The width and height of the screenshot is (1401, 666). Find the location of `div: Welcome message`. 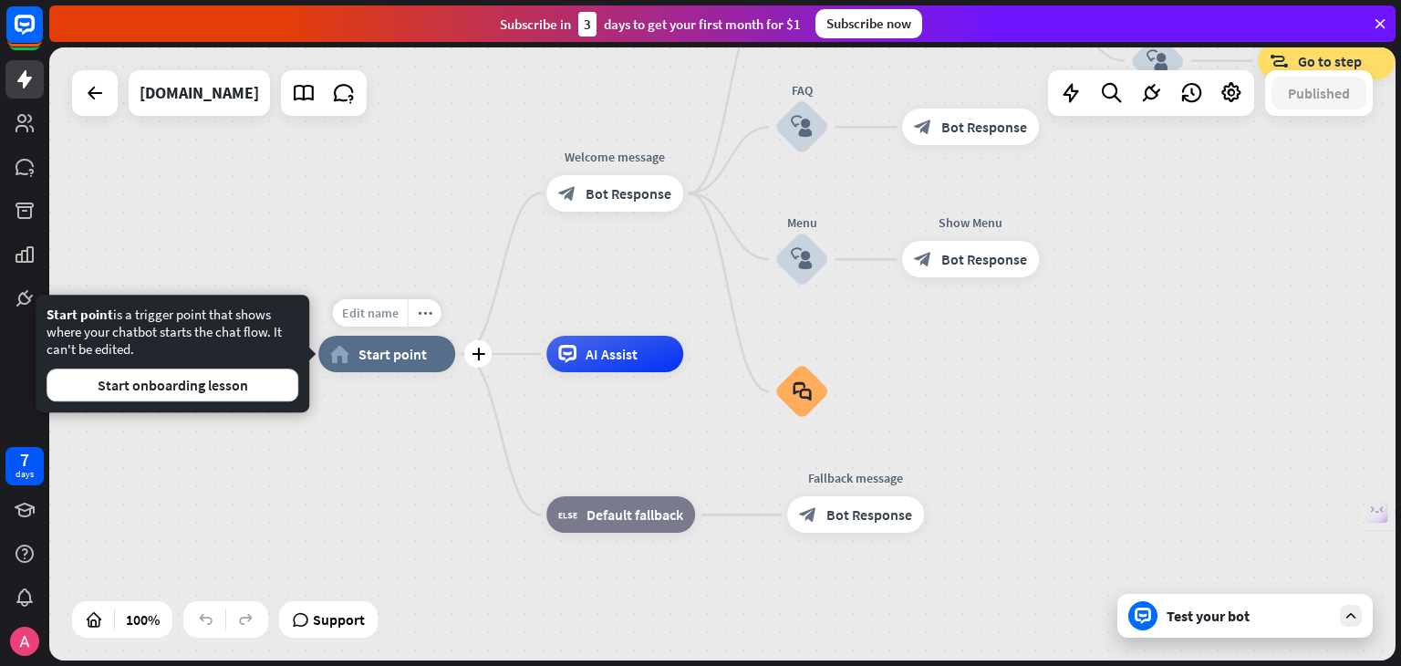

div: Welcome message is located at coordinates (615, 157).